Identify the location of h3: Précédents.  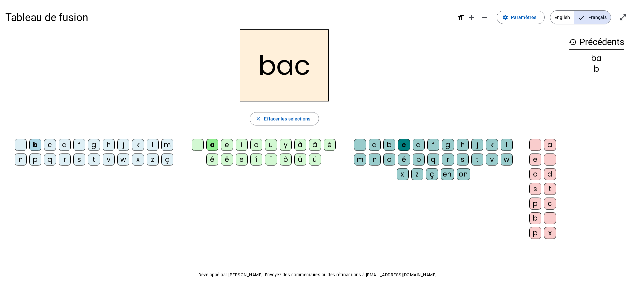
(596, 42).